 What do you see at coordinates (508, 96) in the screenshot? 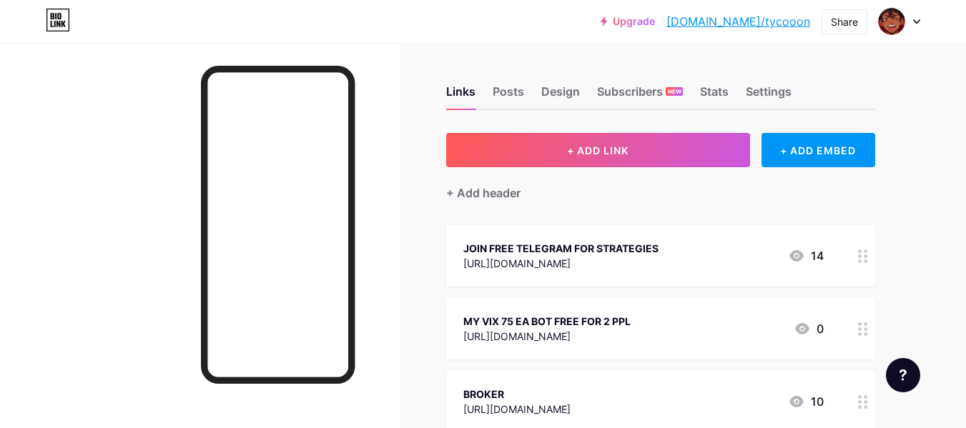
I see `div: Posts` at bounding box center [508, 96].